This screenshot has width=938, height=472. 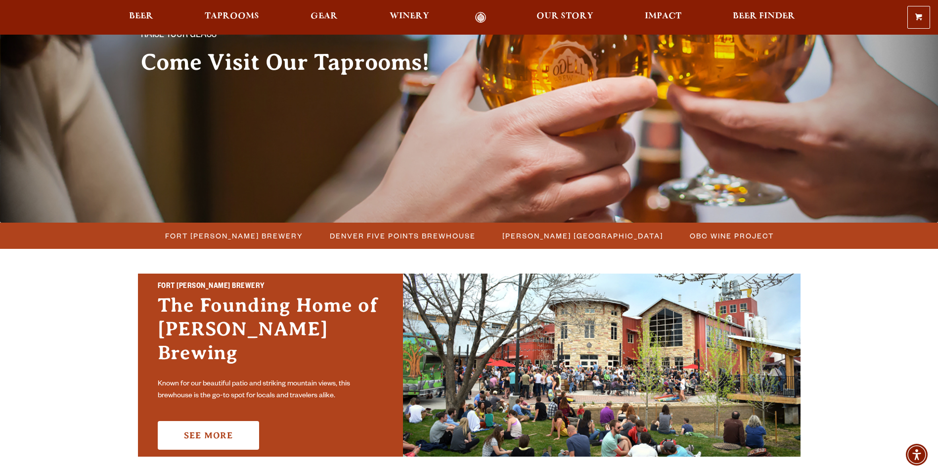 What do you see at coordinates (324, 17) in the screenshot?
I see `a: Gear` at bounding box center [324, 17].